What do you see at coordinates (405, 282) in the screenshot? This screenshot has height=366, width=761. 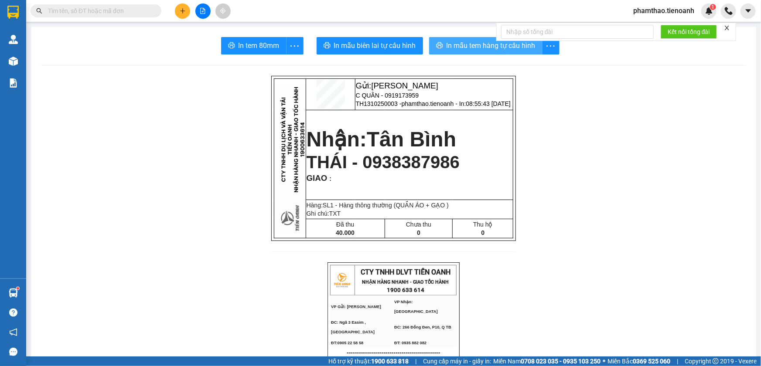 I see `strong: NHẬN HÀNG NHANH - GIAO TỐC HÀNH` at bounding box center [405, 282].